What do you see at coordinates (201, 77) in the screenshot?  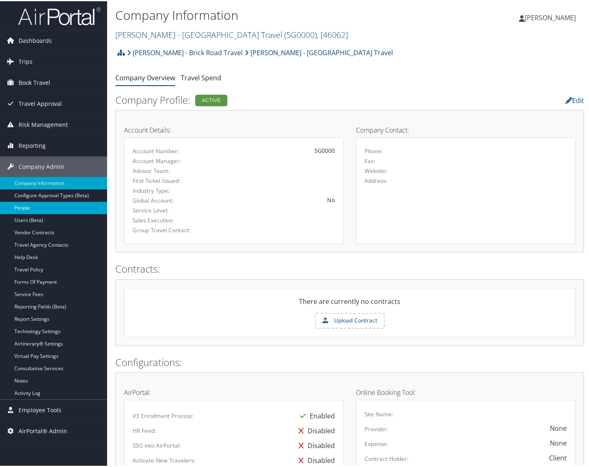 I see `a: Travel Spend` at bounding box center [201, 77].